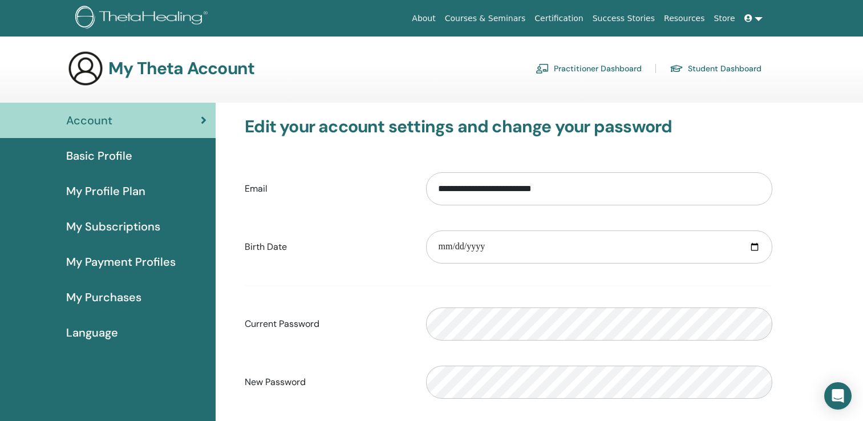 The width and height of the screenshot is (863, 421). I want to click on a: Success Stories, so click(623, 18).